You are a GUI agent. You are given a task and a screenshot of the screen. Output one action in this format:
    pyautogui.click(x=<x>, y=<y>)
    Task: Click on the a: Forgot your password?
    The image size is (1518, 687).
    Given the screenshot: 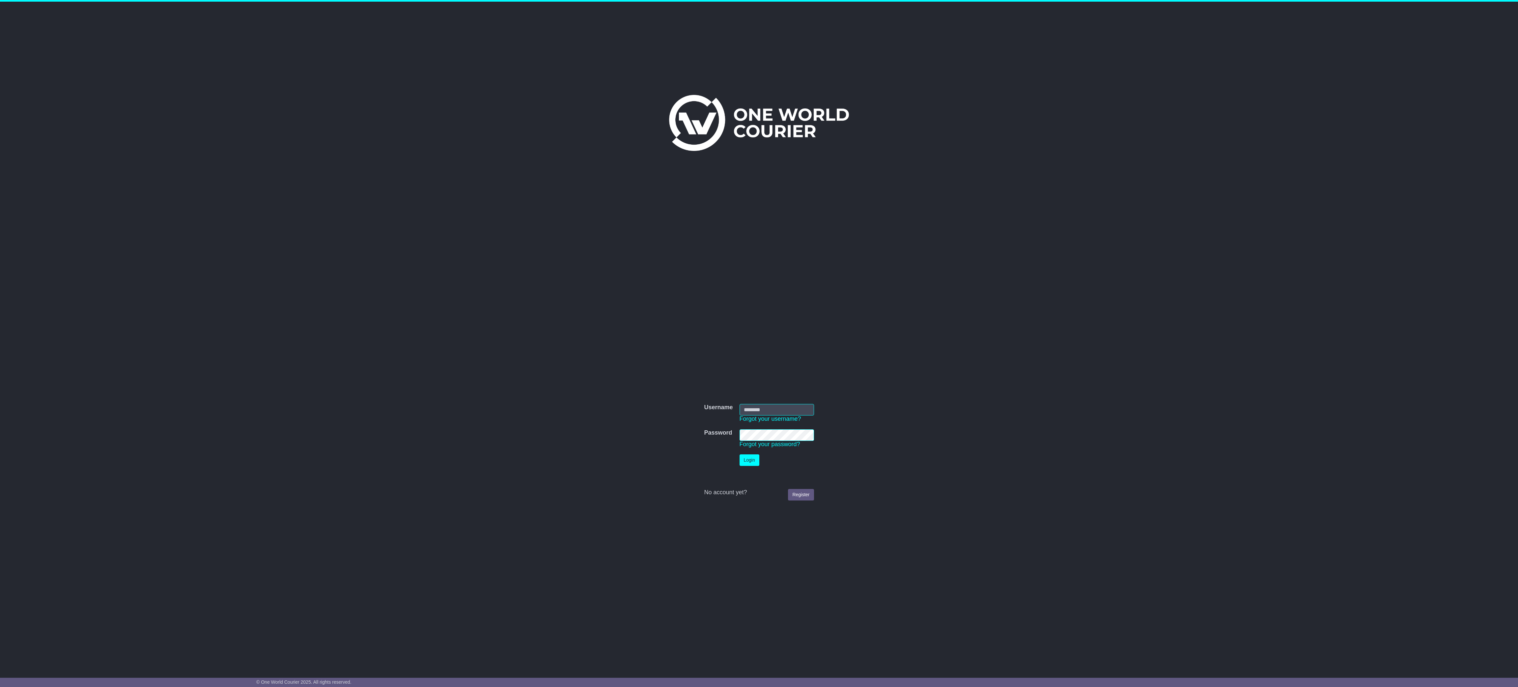 What is the action you would take?
    pyautogui.click(x=770, y=444)
    